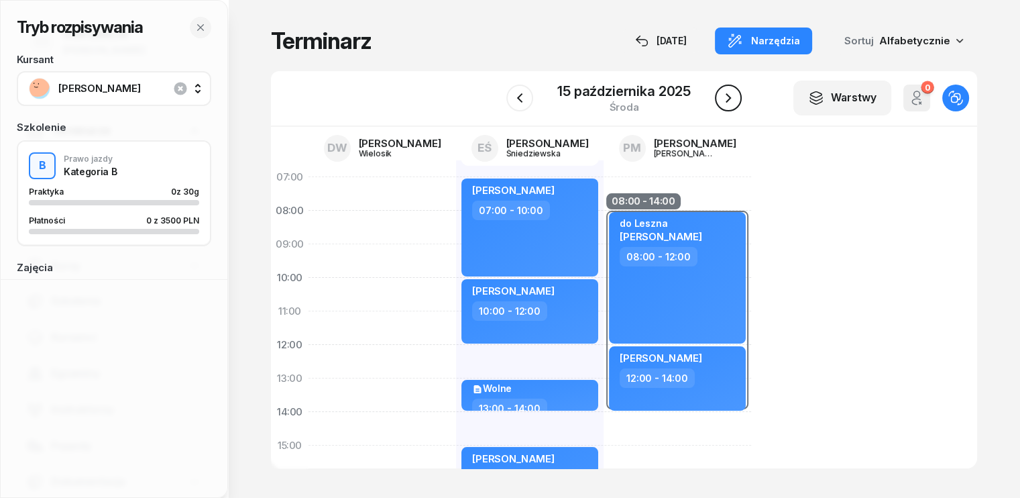 The height and width of the screenshot is (498, 1020). Describe the element at coordinates (290, 311) in the screenshot. I see `div: 11:00` at that location.